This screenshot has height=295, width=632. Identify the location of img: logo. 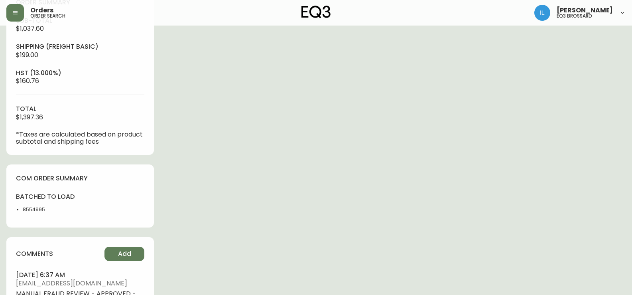
(316, 12).